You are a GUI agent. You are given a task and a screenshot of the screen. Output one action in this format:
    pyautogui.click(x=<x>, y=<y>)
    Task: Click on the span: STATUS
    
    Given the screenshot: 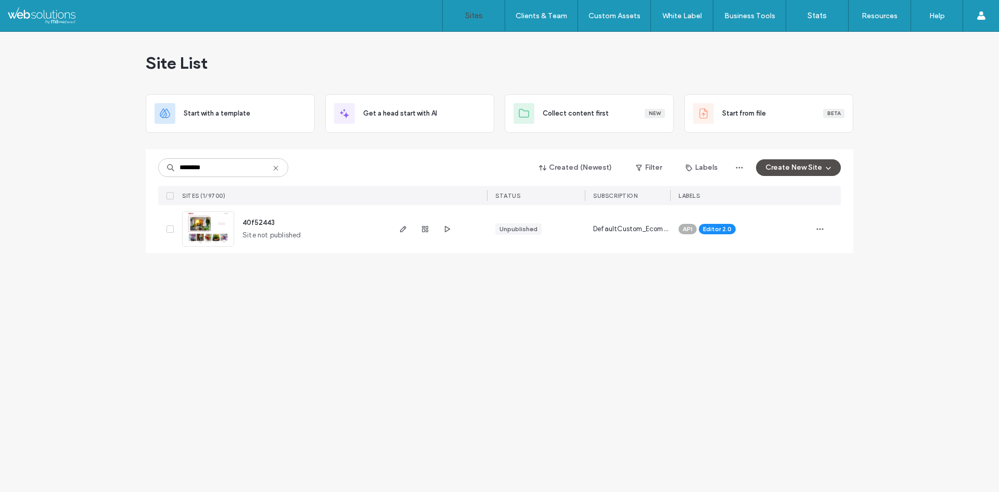 What is the action you would take?
    pyautogui.click(x=508, y=196)
    